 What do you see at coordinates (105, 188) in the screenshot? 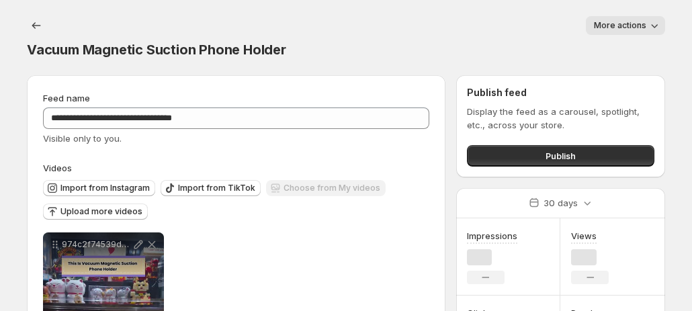
I see `span: Import from Instagram` at bounding box center [105, 188].